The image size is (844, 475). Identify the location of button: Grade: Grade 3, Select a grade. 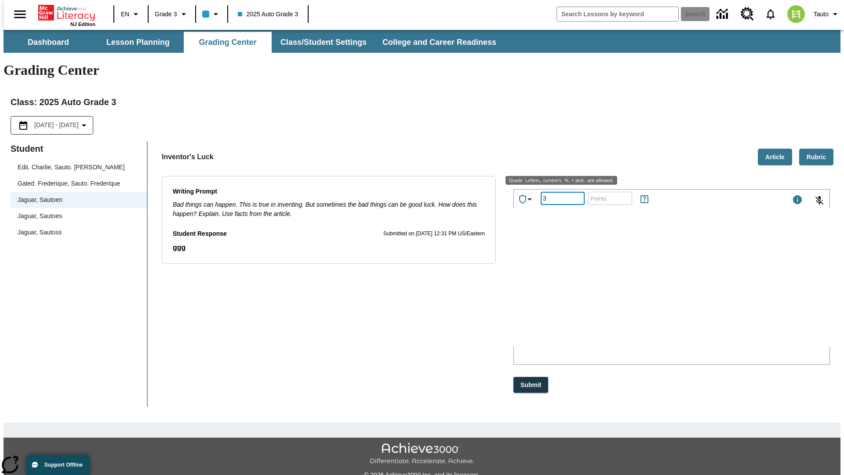
(172, 14).